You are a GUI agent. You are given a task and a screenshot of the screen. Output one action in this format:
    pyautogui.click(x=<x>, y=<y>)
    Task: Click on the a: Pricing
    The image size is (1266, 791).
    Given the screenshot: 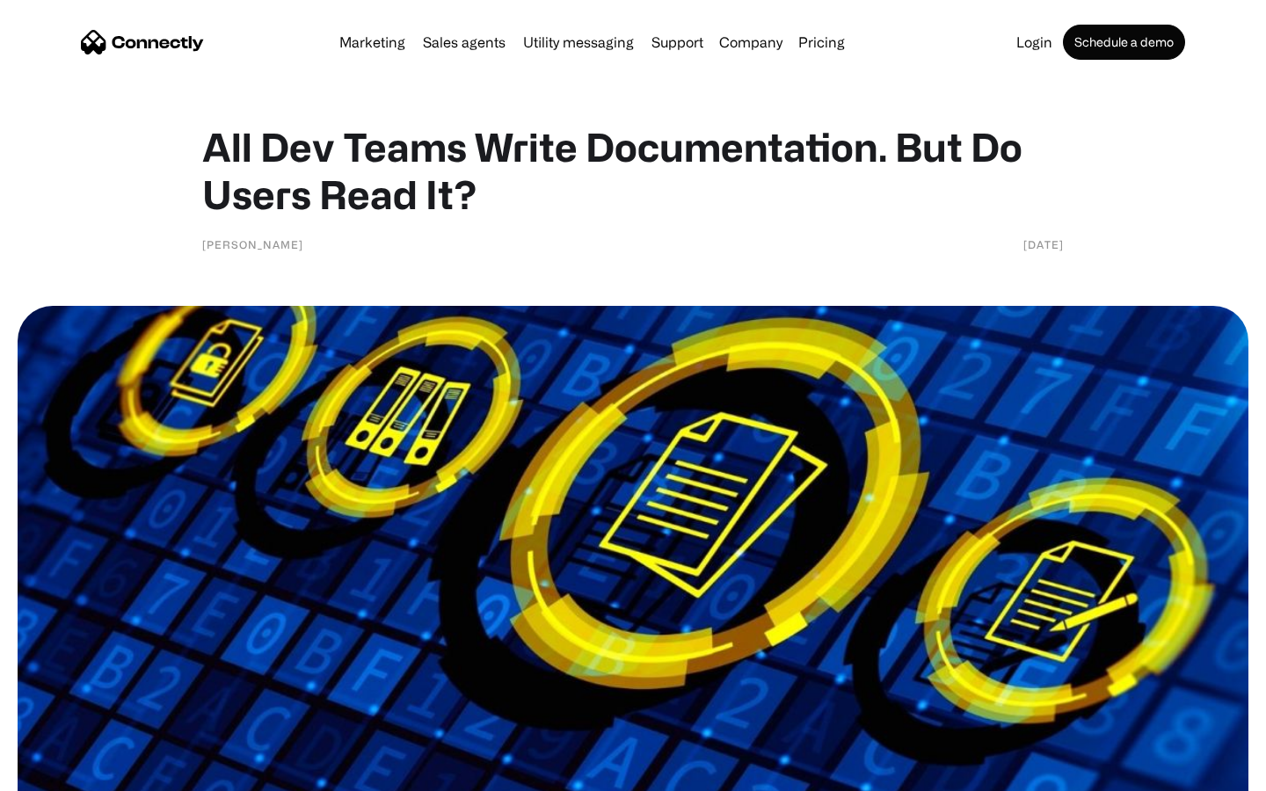 What is the action you would take?
    pyautogui.click(x=821, y=42)
    